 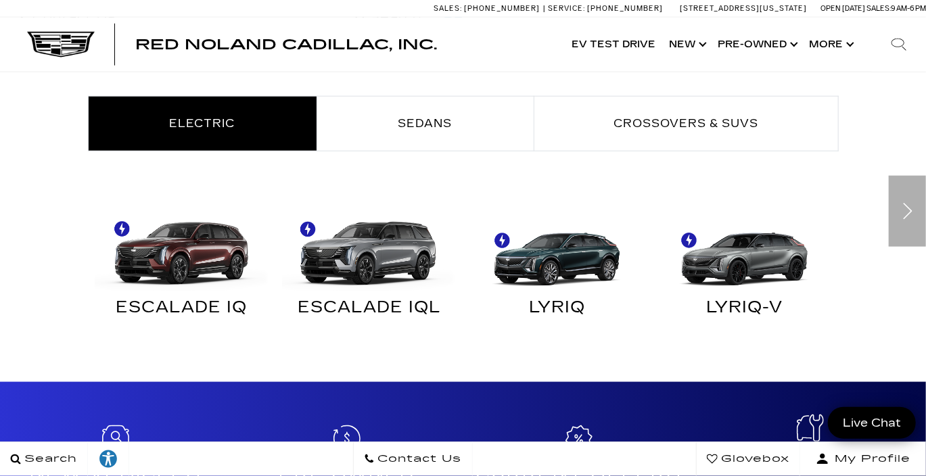 I want to click on span: Crossovers & SUVs, so click(x=686, y=123).